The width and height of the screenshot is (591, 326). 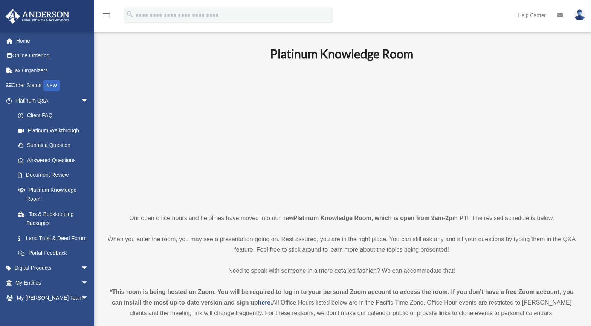 What do you see at coordinates (580, 15) in the screenshot?
I see `img: User Pic` at bounding box center [580, 15].